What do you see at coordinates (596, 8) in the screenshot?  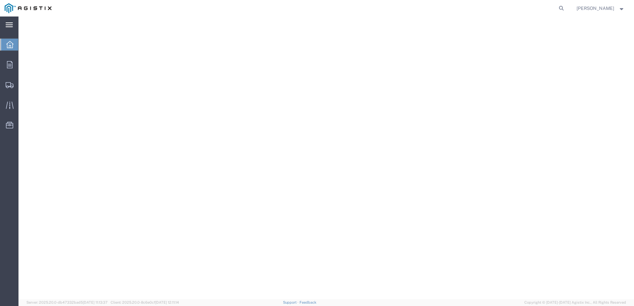 I see `span: Christy Paula Cruz` at bounding box center [596, 8].